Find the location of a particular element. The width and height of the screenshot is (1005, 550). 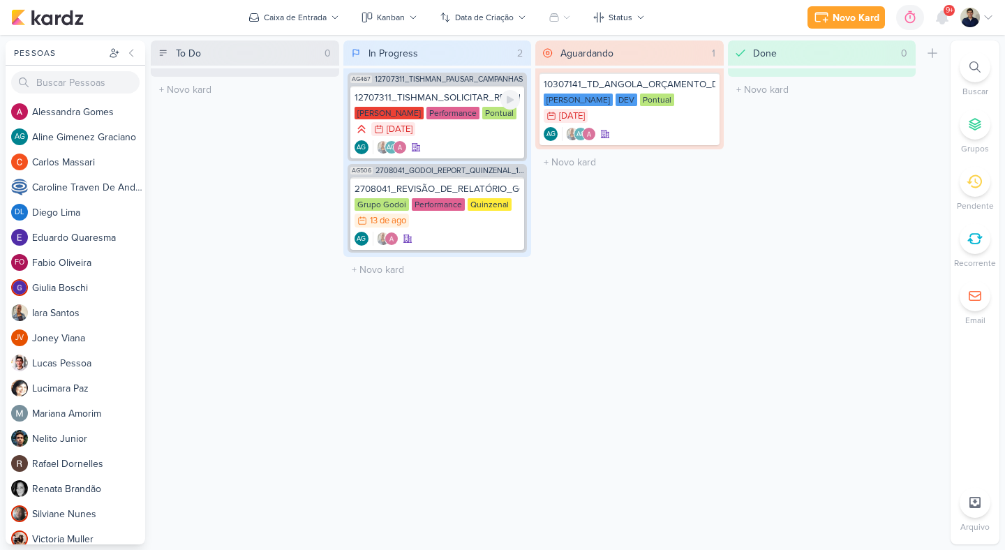

div: 2708041_REVISÃO_DE_RELATÓRIO_GODOI_REPORT_QUINZENAL_14.08 is located at coordinates (437, 189).